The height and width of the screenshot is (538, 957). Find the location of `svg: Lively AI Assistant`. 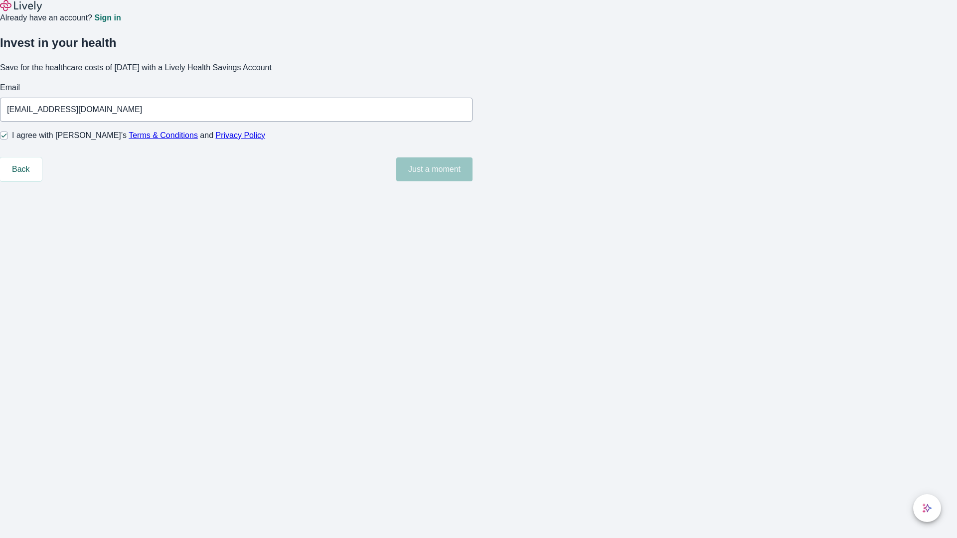

svg: Lively AI Assistant is located at coordinates (927, 508).